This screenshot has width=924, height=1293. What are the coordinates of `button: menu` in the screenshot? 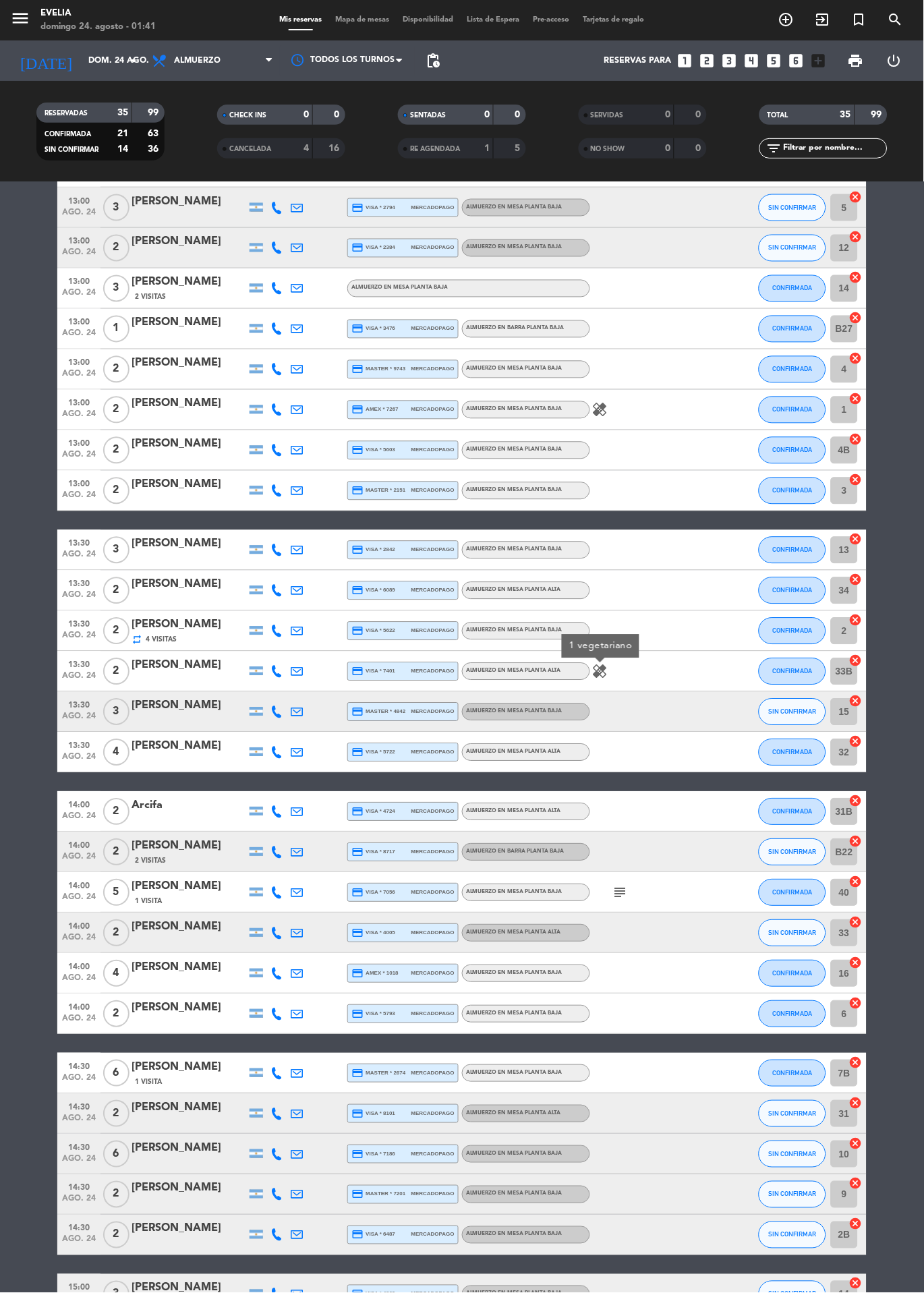 It's located at (20, 20).